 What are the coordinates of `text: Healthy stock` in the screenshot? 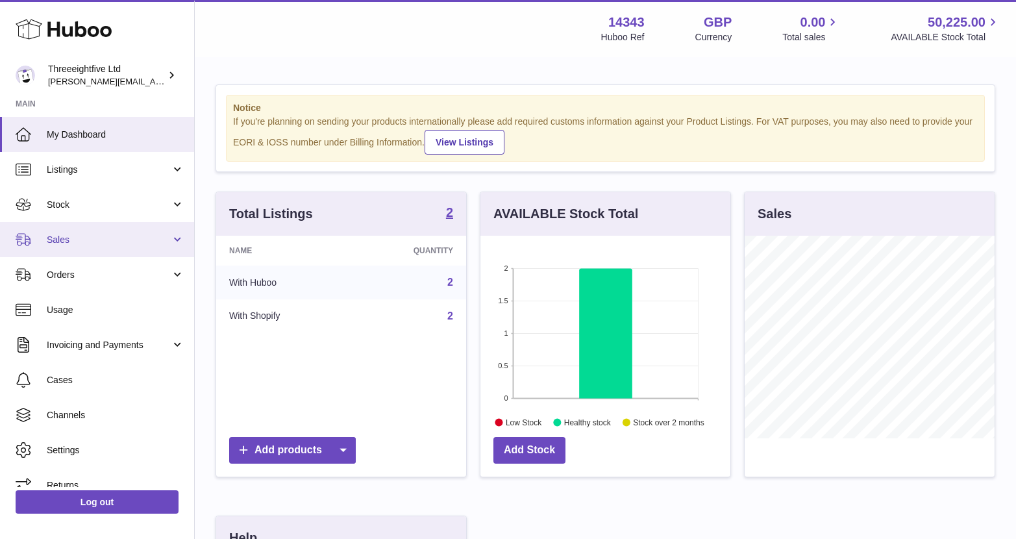 It's located at (587, 422).